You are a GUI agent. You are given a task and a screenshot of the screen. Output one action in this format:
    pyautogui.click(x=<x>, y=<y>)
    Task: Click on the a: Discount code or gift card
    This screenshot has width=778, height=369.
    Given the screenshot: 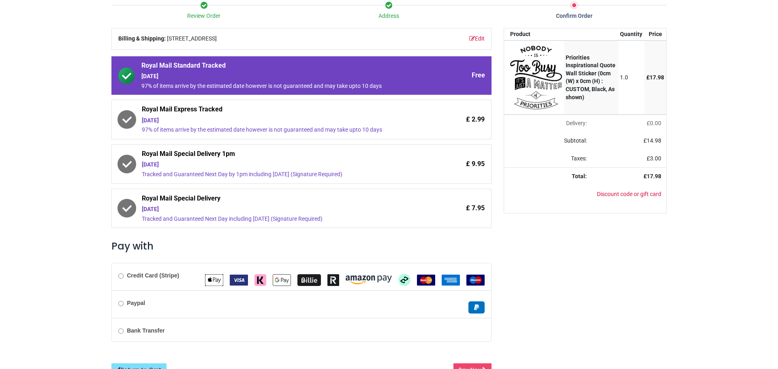 What is the action you would take?
    pyautogui.click(x=629, y=194)
    